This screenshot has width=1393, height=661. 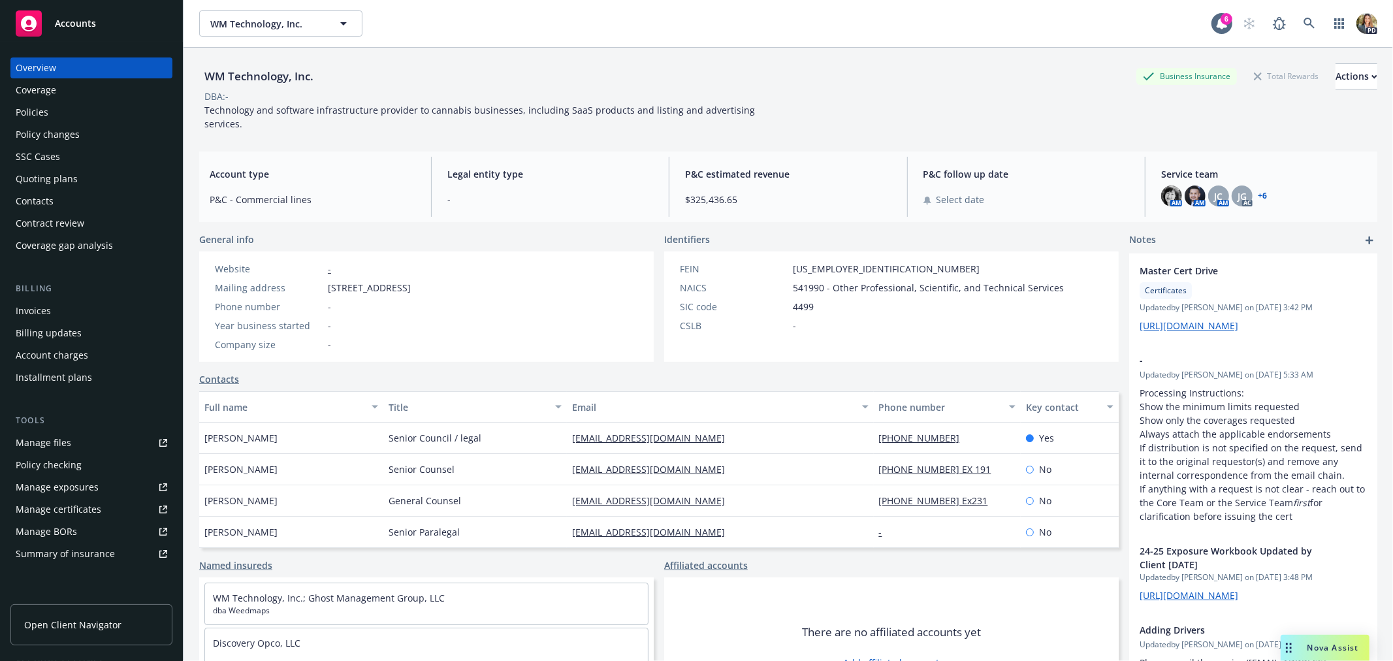 What do you see at coordinates (91, 135) in the screenshot?
I see `a: Policy changes` at bounding box center [91, 135].